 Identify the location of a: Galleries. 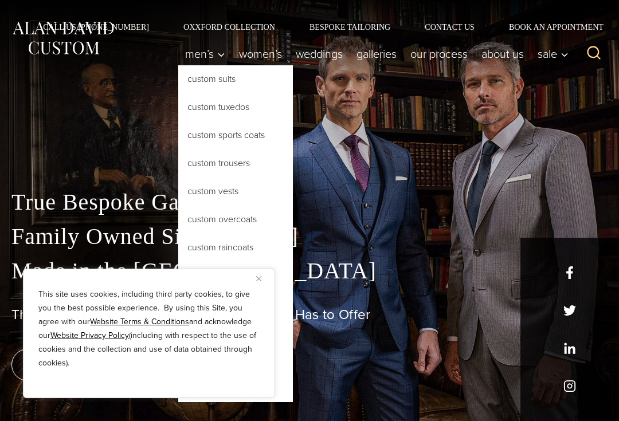
(376, 54).